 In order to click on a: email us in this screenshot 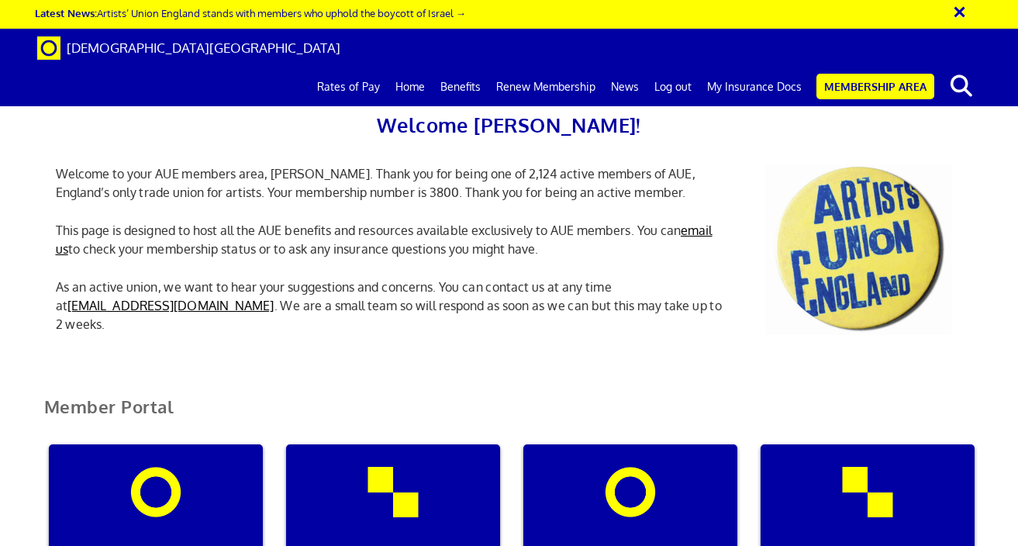, I will do `click(384, 240)`.